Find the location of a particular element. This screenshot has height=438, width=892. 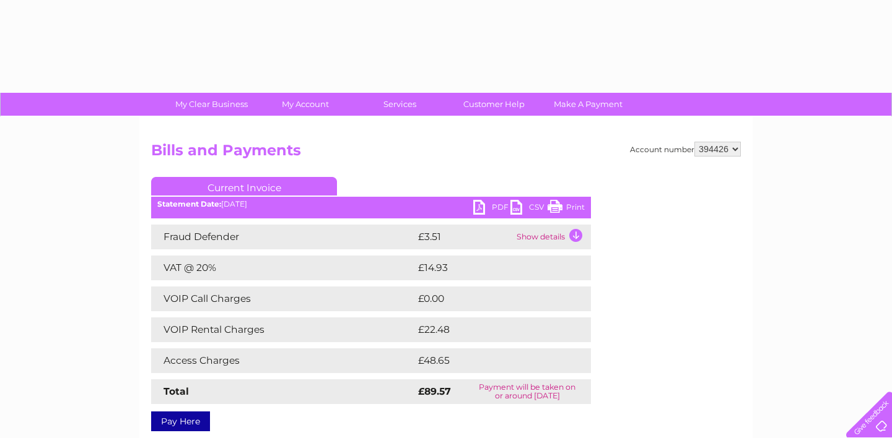

a: CSV is located at coordinates (529, 209).